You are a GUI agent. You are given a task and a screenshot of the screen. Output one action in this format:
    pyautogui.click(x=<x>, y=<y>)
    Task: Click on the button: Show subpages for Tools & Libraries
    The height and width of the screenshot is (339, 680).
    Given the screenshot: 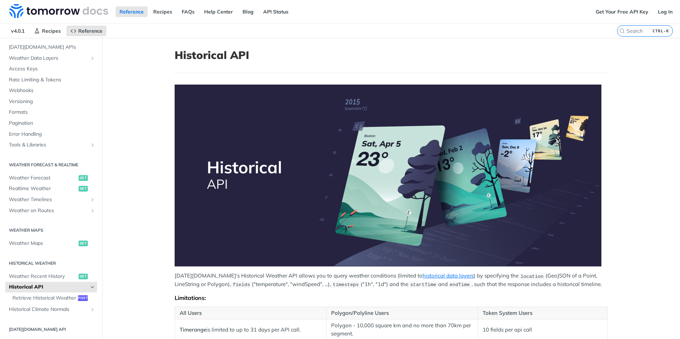 What is the action you would take?
    pyautogui.click(x=92, y=145)
    